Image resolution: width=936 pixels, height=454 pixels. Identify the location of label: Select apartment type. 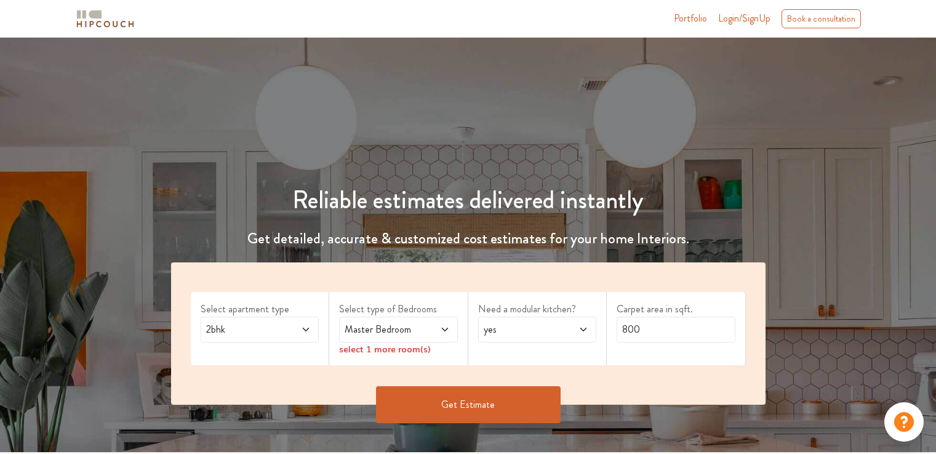
(260, 309).